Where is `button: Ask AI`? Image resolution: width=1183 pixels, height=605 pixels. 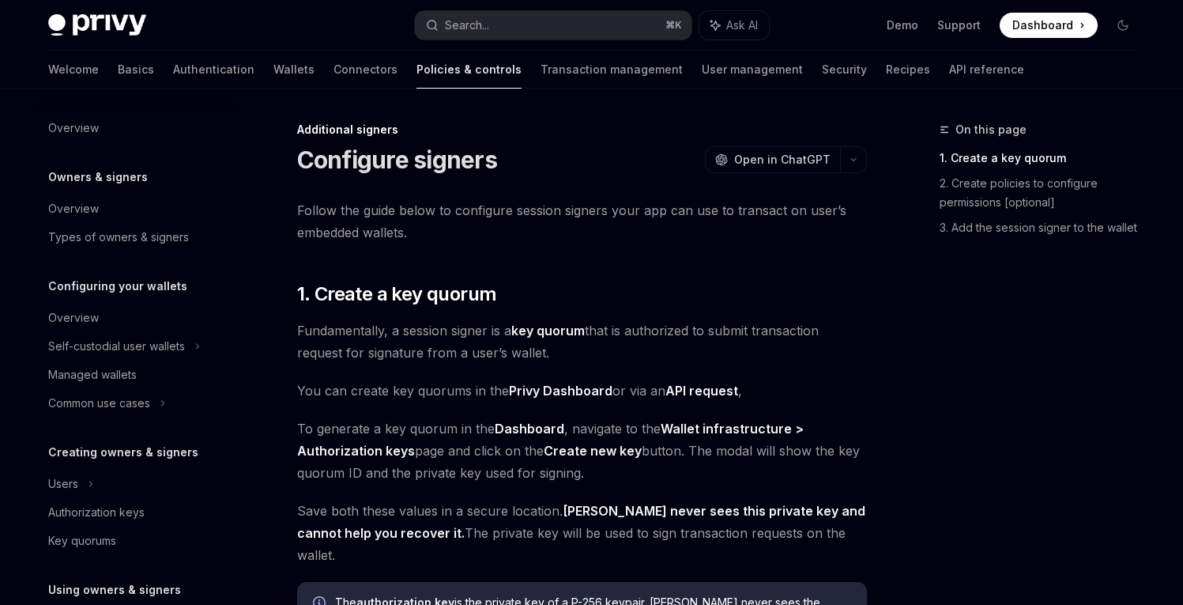
button: Ask AI is located at coordinates (734, 25).